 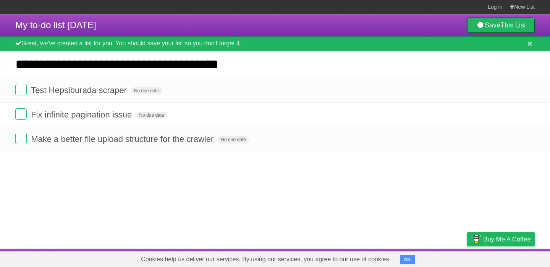 I want to click on span: Buy me a coffee, so click(x=506, y=239).